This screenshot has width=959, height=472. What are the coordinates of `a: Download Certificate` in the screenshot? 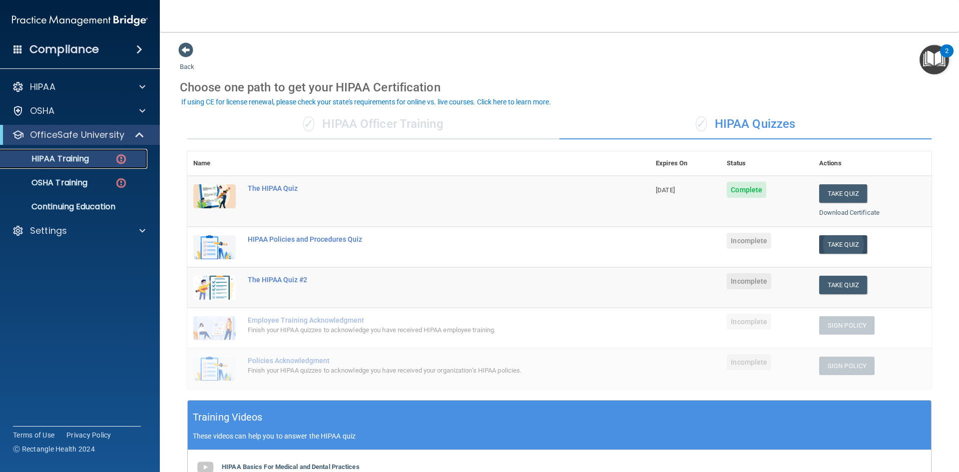 It's located at (849, 212).